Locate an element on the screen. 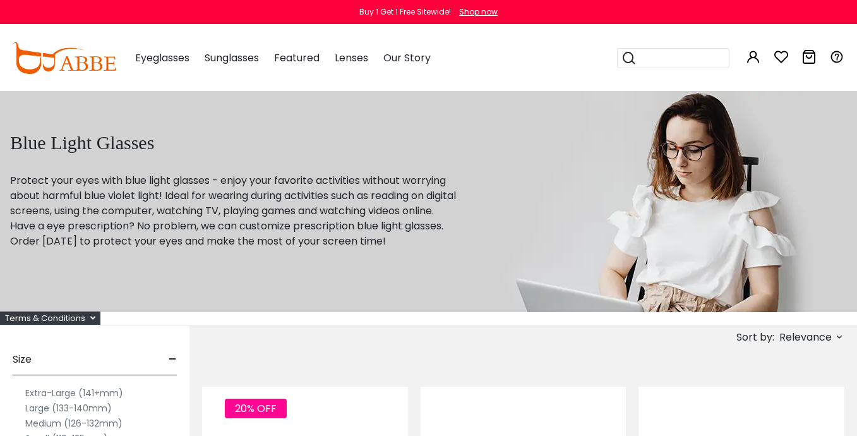 The width and height of the screenshot is (857, 436). label: Medium (126-132mm) is located at coordinates (74, 423).